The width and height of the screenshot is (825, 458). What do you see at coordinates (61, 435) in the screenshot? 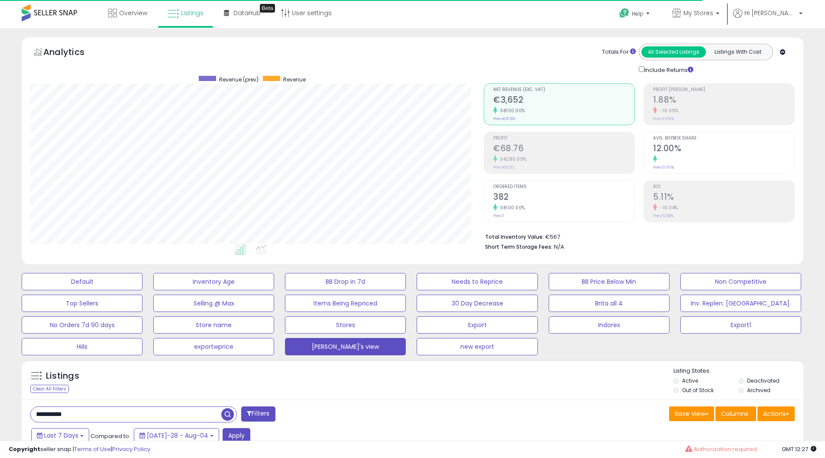
I see `span: Last 7 Days` at bounding box center [61, 435].